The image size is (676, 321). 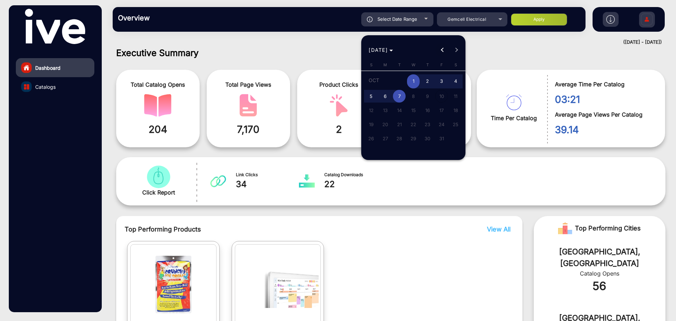 I want to click on span: 31, so click(x=441, y=138).